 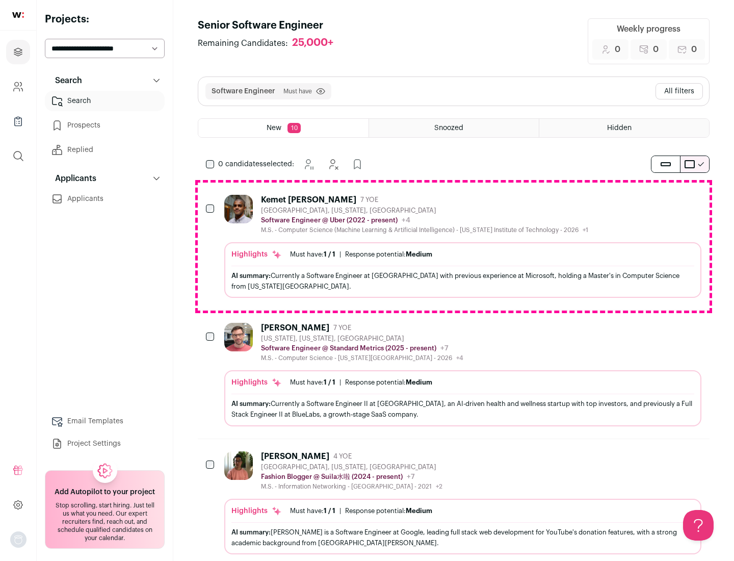 What do you see at coordinates (65, 81) in the screenshot?
I see `p: Search` at bounding box center [65, 81].